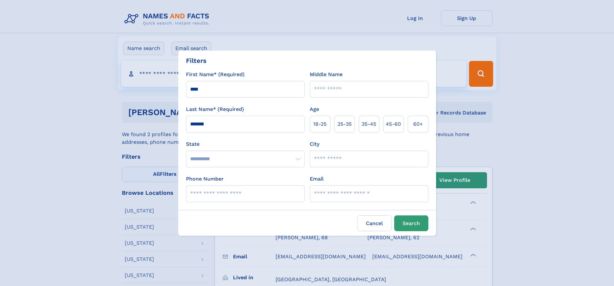 The image size is (614, 286). What do you see at coordinates (374, 223) in the screenshot?
I see `label: Cancel` at bounding box center [374, 223].